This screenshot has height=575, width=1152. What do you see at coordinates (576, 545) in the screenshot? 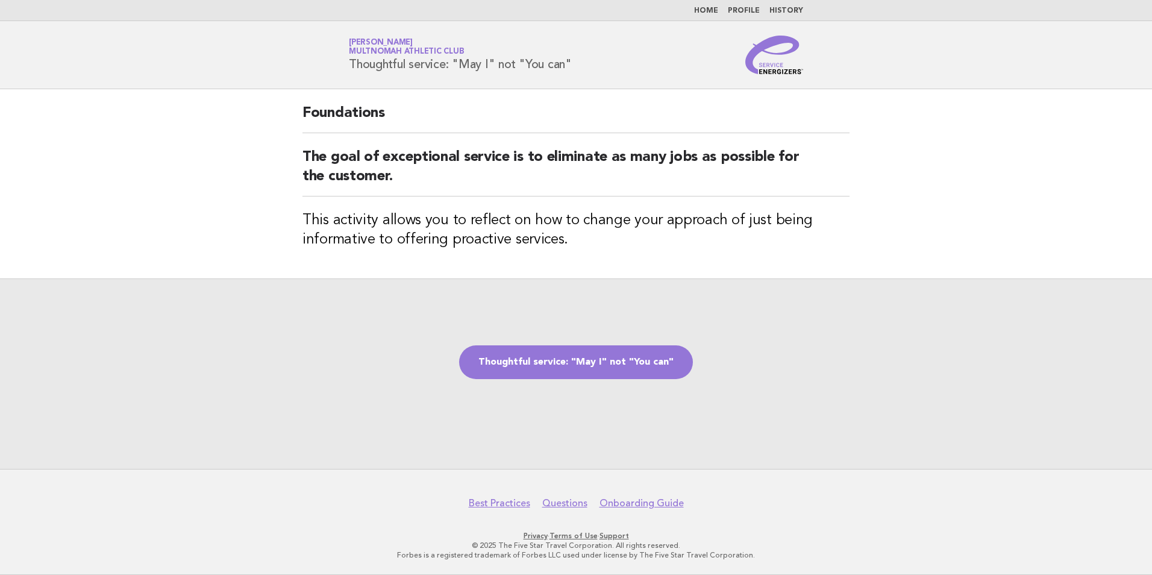
I see `p: © 2025 The Five Star Travel Corporation. All rights reserved.` at bounding box center [576, 545].